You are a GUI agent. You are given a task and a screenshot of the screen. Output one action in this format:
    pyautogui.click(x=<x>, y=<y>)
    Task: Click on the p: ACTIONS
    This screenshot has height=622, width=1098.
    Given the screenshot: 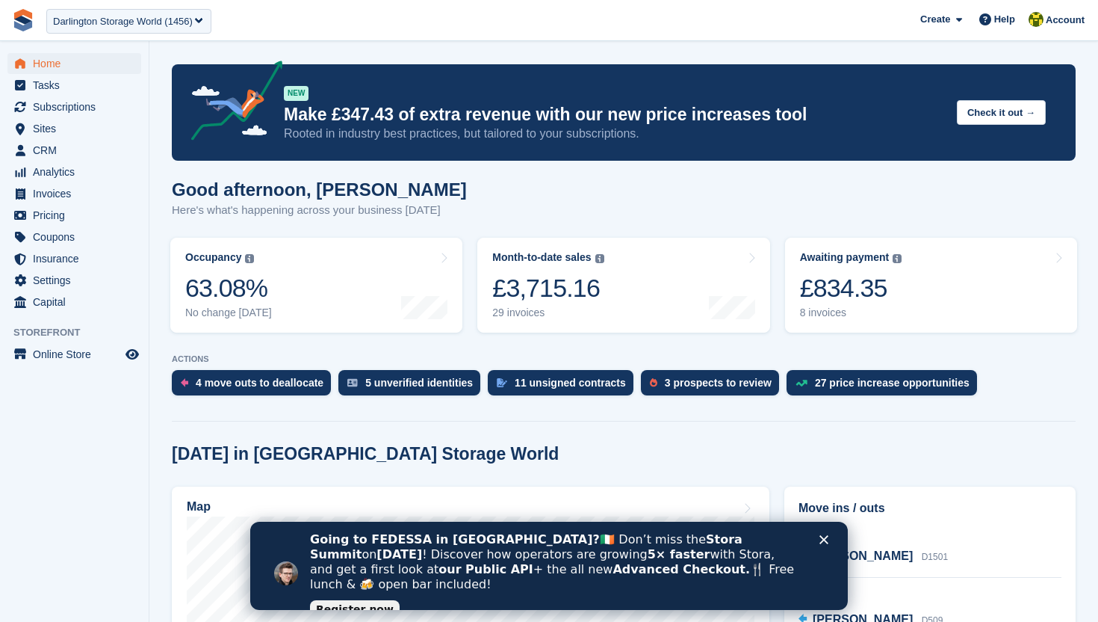 What is the action you would take?
    pyautogui.click(x=624, y=359)
    